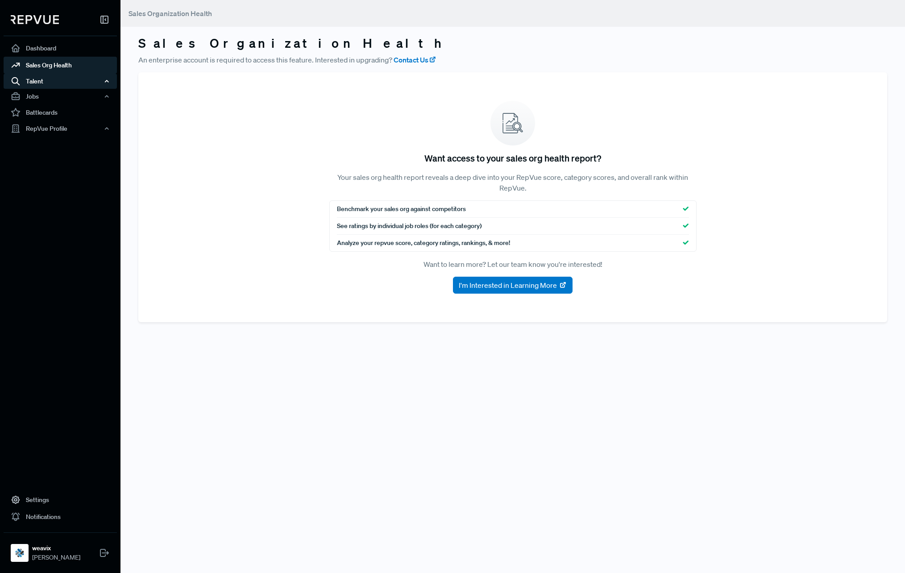  What do you see at coordinates (60, 48) in the screenshot?
I see `a: Dashboard` at bounding box center [60, 48].